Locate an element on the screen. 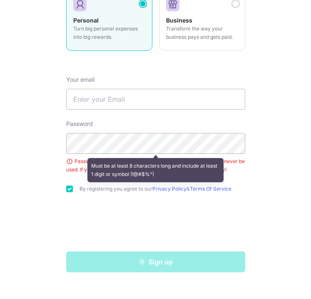 The width and height of the screenshot is (311, 299). label: By registering you agree to our & is located at coordinates (163, 189).